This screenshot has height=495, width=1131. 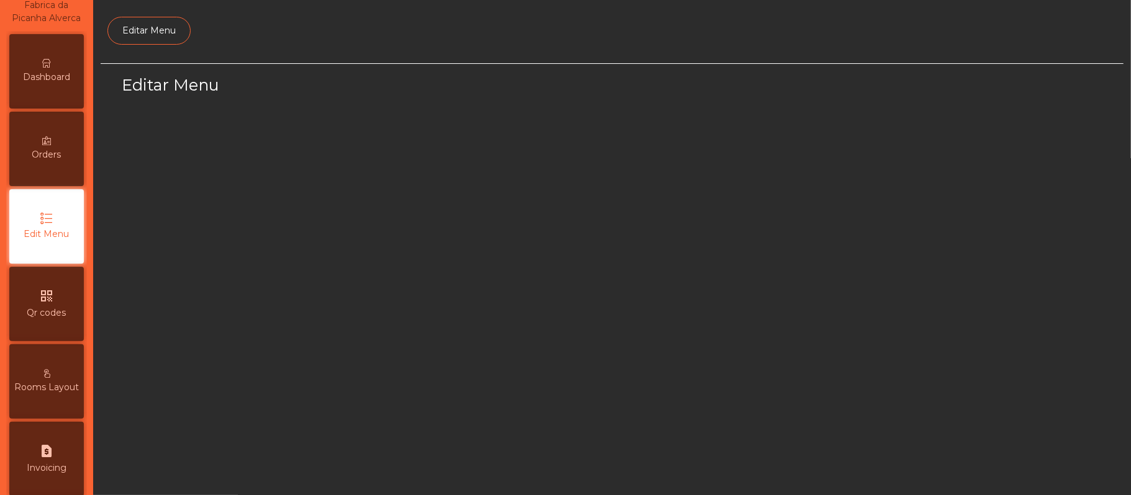 I want to click on span: Qr codes, so click(x=47, y=313).